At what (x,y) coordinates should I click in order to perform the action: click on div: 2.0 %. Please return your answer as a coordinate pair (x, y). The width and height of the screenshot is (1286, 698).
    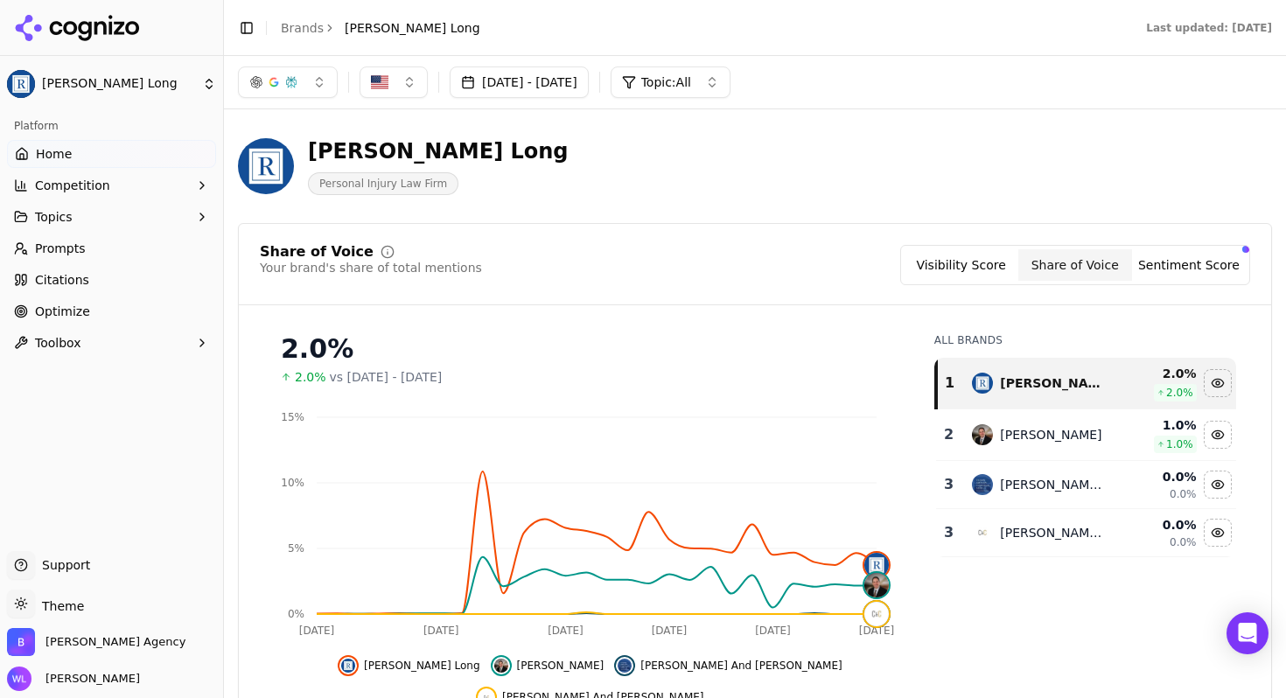
    Looking at the image, I should click on (1159, 374).